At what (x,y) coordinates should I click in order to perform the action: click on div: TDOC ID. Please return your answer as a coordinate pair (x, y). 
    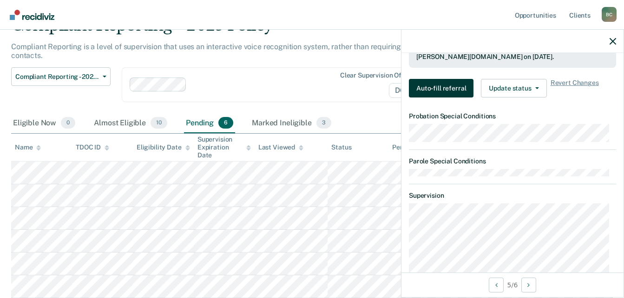
    Looking at the image, I should click on (93, 147).